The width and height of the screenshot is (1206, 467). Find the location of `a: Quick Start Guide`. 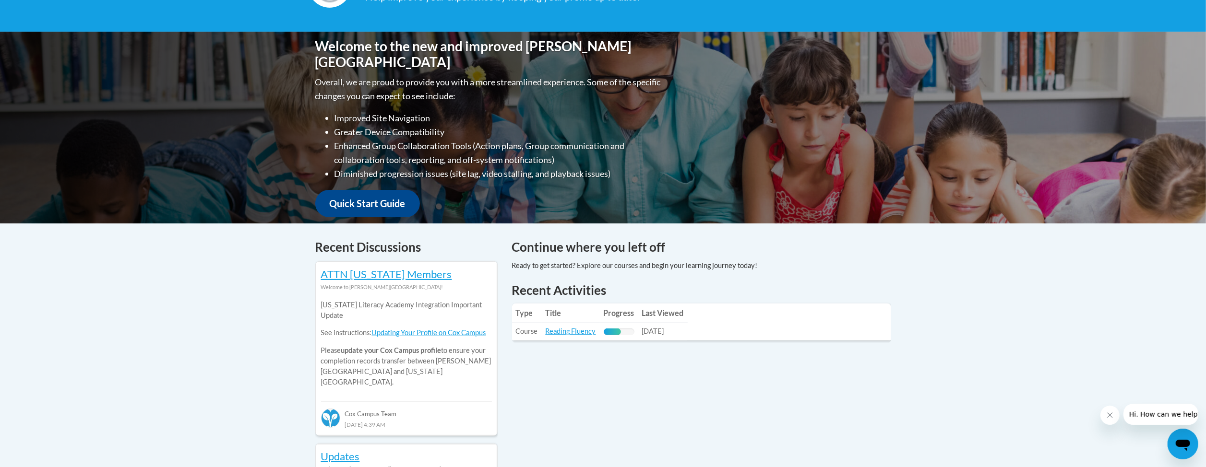

a: Quick Start Guide is located at coordinates (368, 203).